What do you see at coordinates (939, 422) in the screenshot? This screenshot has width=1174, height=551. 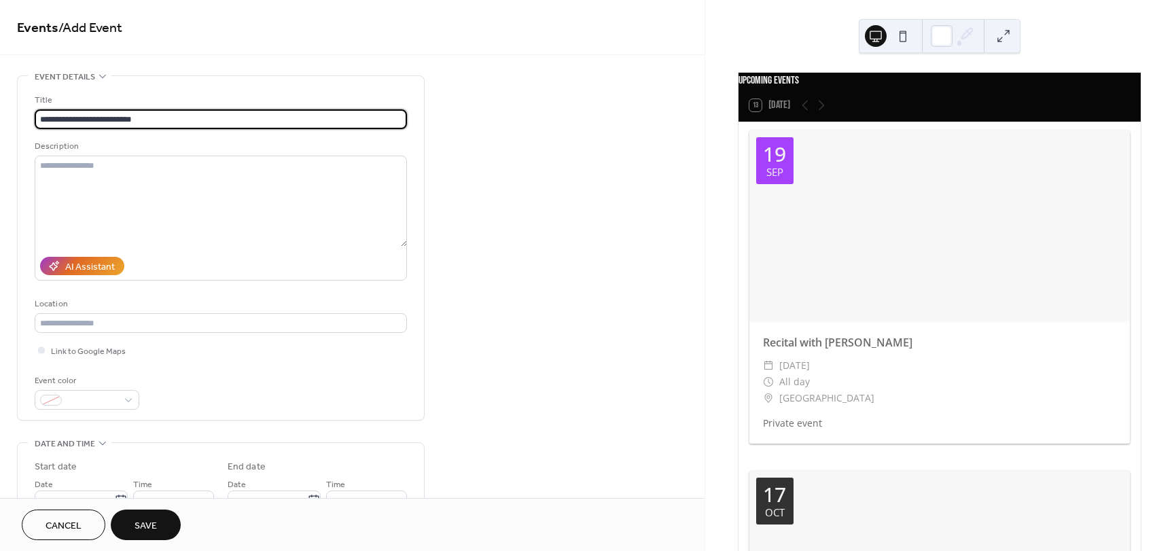 I see `div: Private event` at bounding box center [939, 422].